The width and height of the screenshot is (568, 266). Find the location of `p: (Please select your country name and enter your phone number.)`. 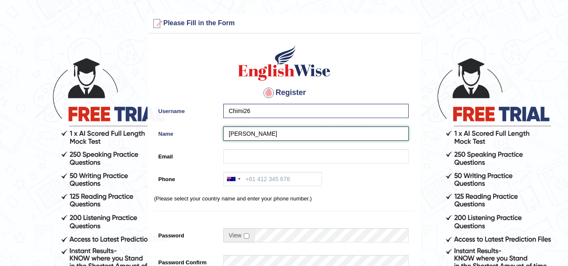

p: (Please select your country name and enter your phone number.) is located at coordinates (284, 198).